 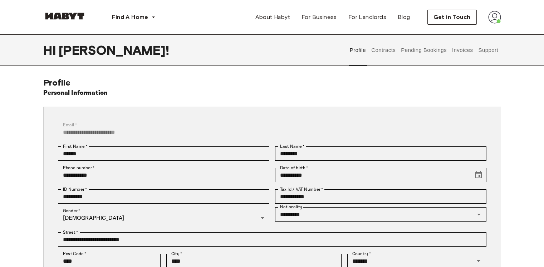 What do you see at coordinates (494, 17) in the screenshot?
I see `img: avatar` at bounding box center [494, 17].